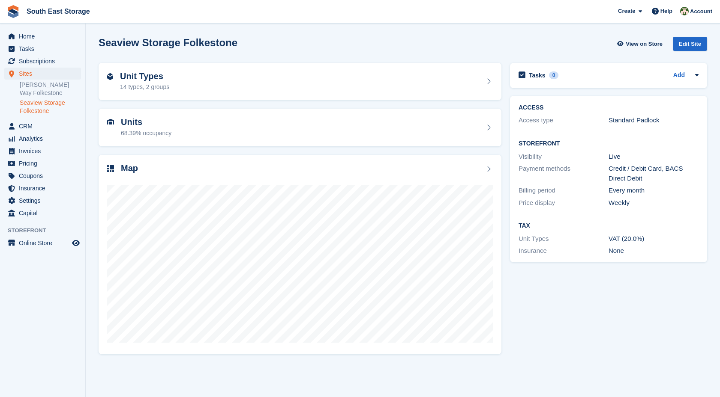 Image resolution: width=720 pixels, height=397 pixels. Describe the element at coordinates (666, 11) in the screenshot. I see `span: Help` at that location.